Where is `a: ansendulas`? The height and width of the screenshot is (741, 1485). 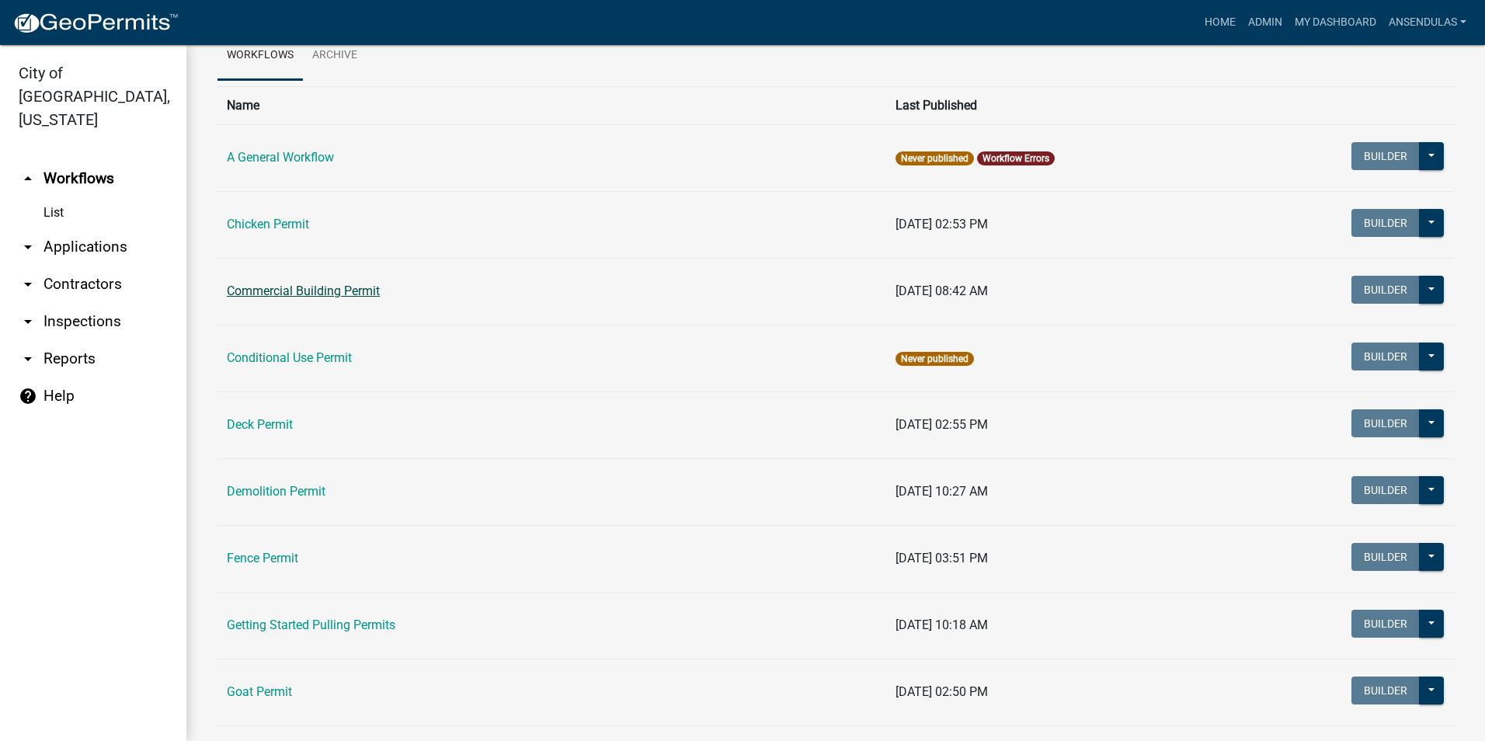 a: ansendulas is located at coordinates (1428, 23).